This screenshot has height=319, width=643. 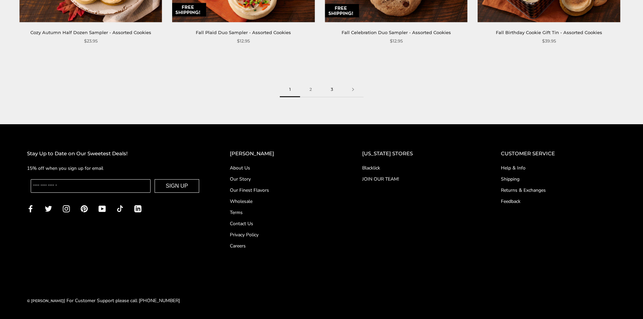 What do you see at coordinates (138, 208) in the screenshot?
I see `a: LinkedIn` at bounding box center [138, 208].